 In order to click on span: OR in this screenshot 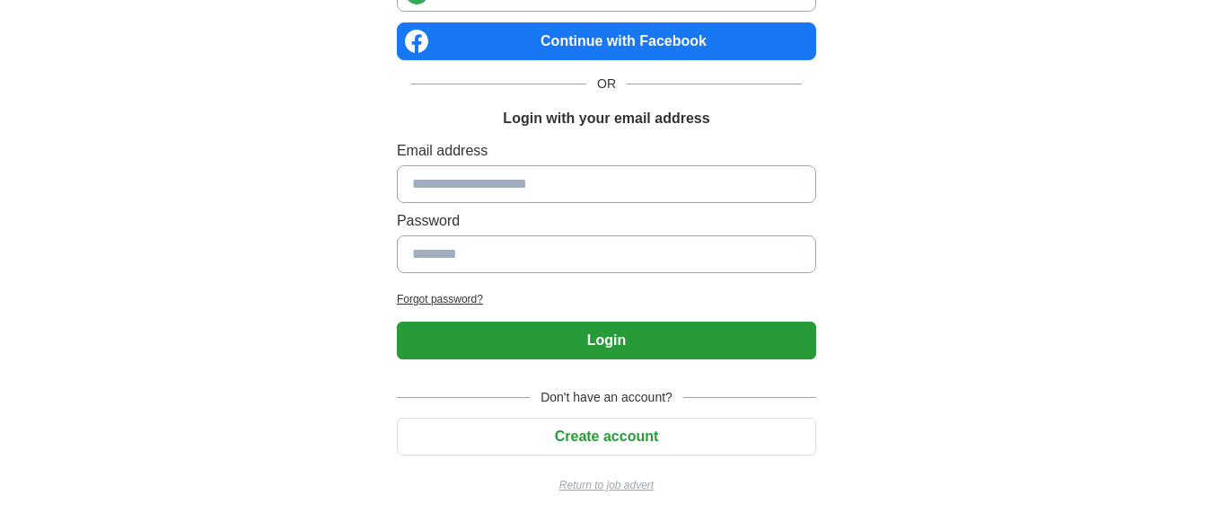, I will do `click(606, 84)`.